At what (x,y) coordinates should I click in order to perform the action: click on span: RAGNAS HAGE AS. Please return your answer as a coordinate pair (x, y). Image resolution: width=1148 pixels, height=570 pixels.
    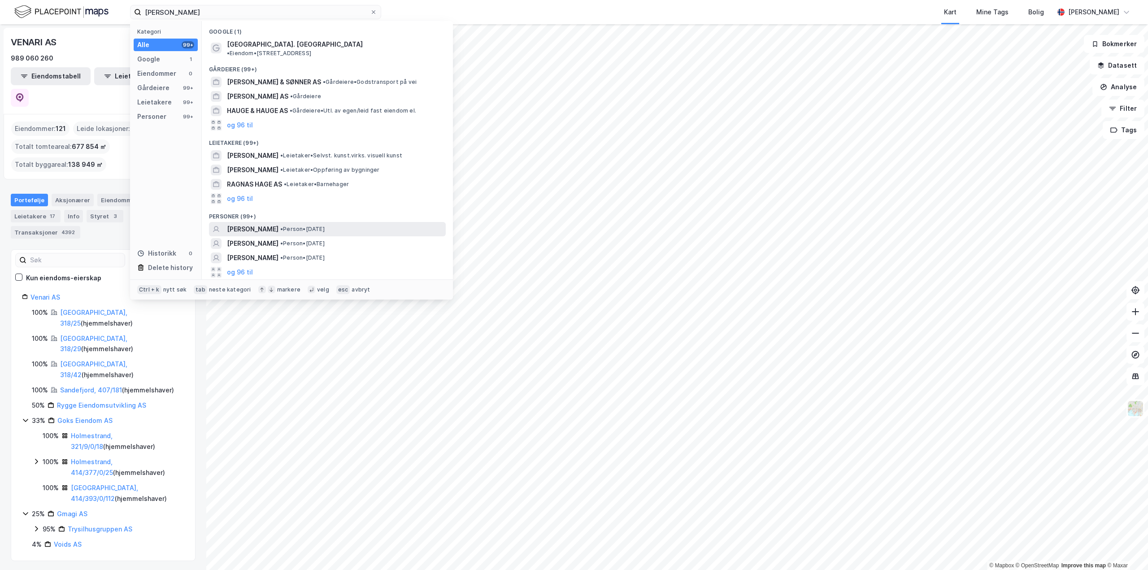
    Looking at the image, I should click on (254, 184).